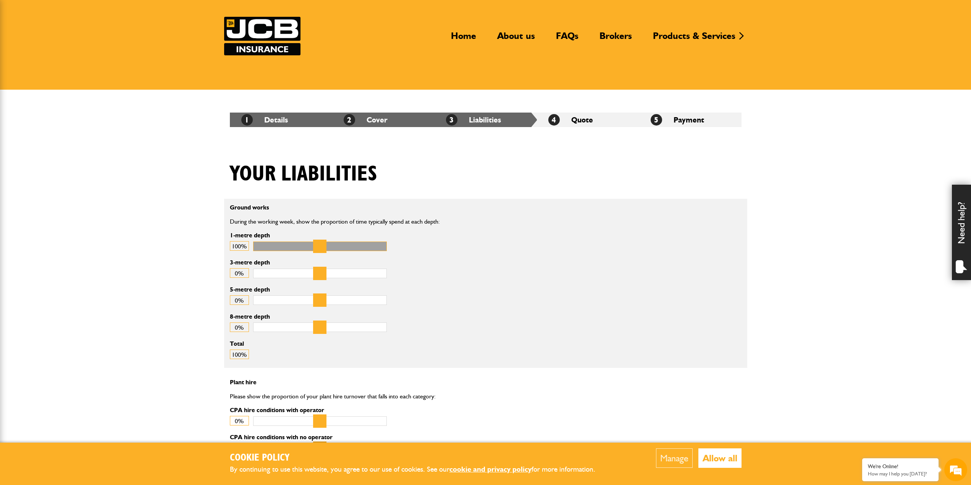 Image resolution: width=971 pixels, height=485 pixels. Describe the element at coordinates (690, 120) in the screenshot. I see `li: Payment` at that location.